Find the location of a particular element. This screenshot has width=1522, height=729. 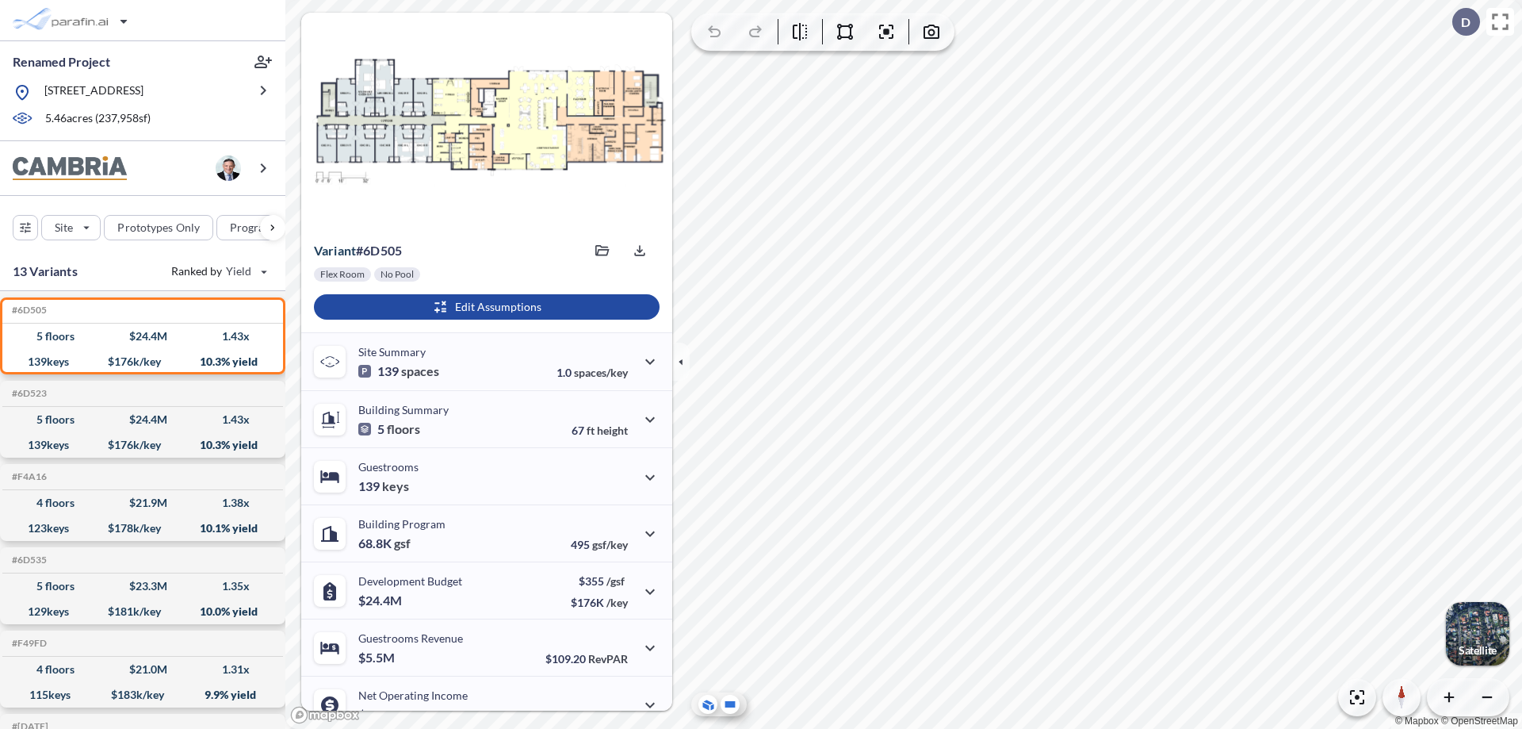

span: spaces/key is located at coordinates (601, 372).